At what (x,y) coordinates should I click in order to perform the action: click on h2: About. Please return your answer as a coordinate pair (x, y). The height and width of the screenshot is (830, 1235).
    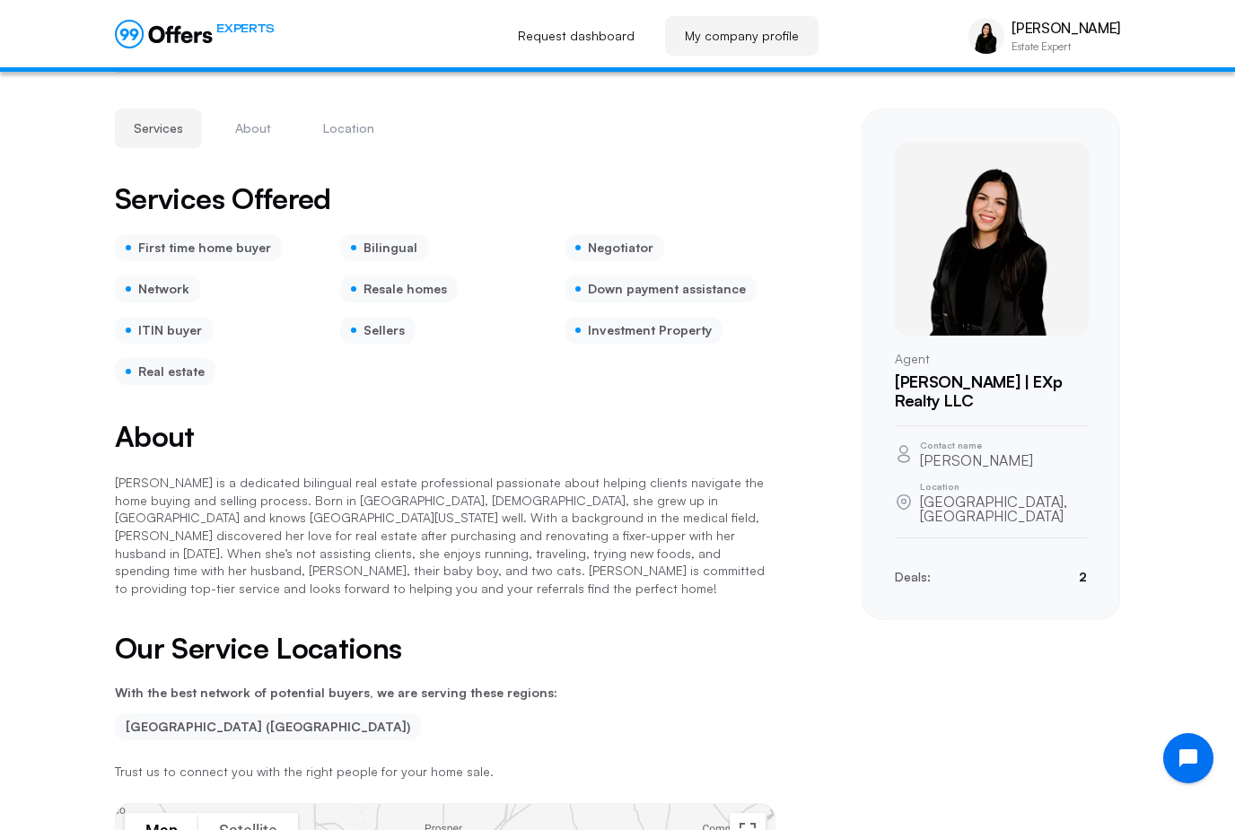
    Looking at the image, I should click on (445, 436).